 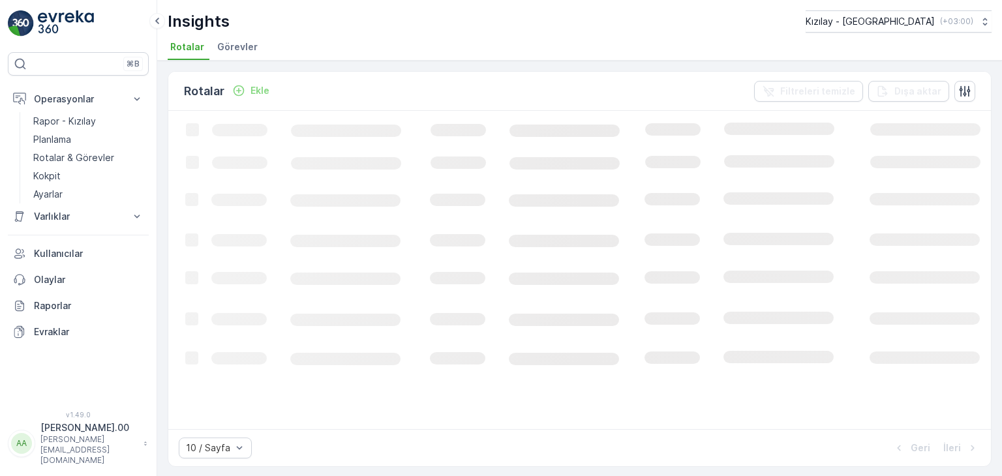 What do you see at coordinates (911, 448) in the screenshot?
I see `button: Geri` at bounding box center [911, 448].